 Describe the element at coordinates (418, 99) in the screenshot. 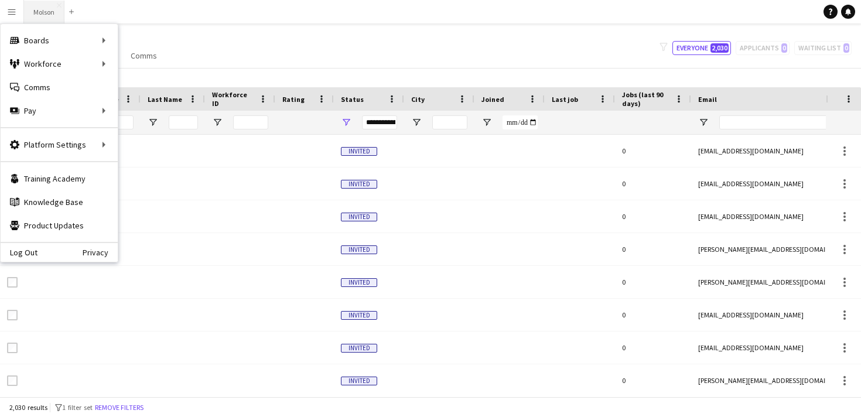

I see `span: City` at that location.